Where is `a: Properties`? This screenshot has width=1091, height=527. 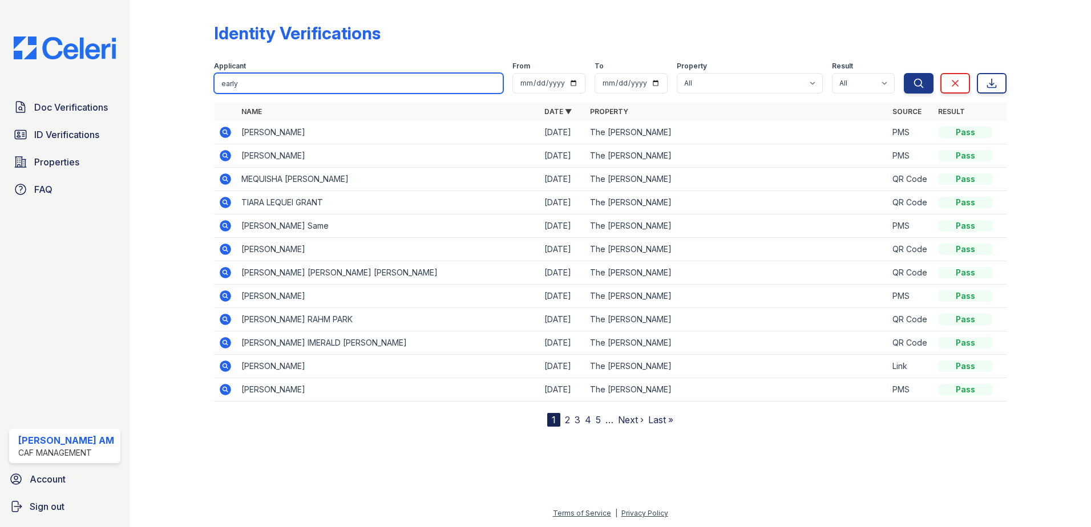 a: Properties is located at coordinates (65, 162).